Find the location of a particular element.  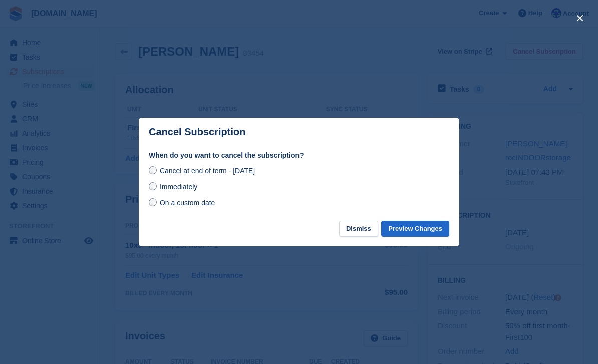

button: Preview Changes is located at coordinates (415, 229).